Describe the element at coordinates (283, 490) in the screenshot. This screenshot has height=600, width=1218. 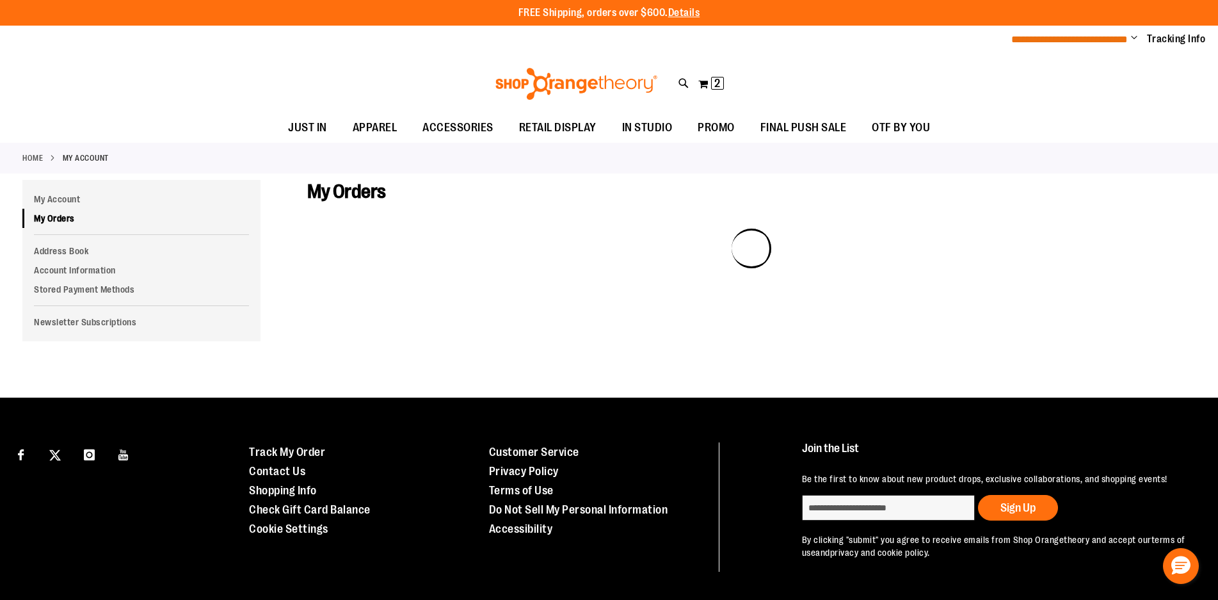
I see `a: Shopping Info` at that location.